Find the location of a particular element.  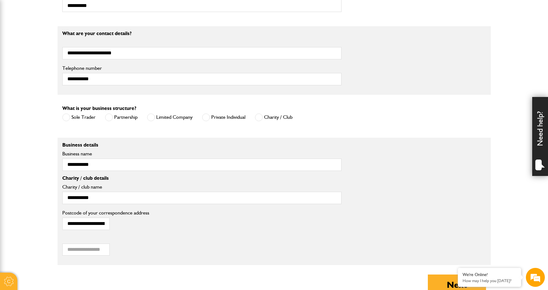

p: What are your contact details? is located at coordinates (202, 34).